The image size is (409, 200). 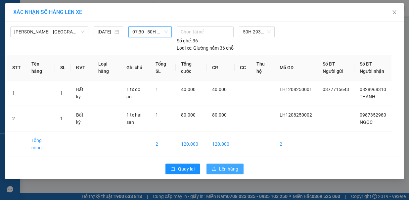 I want to click on span: environment, so click(x=41, y=19).